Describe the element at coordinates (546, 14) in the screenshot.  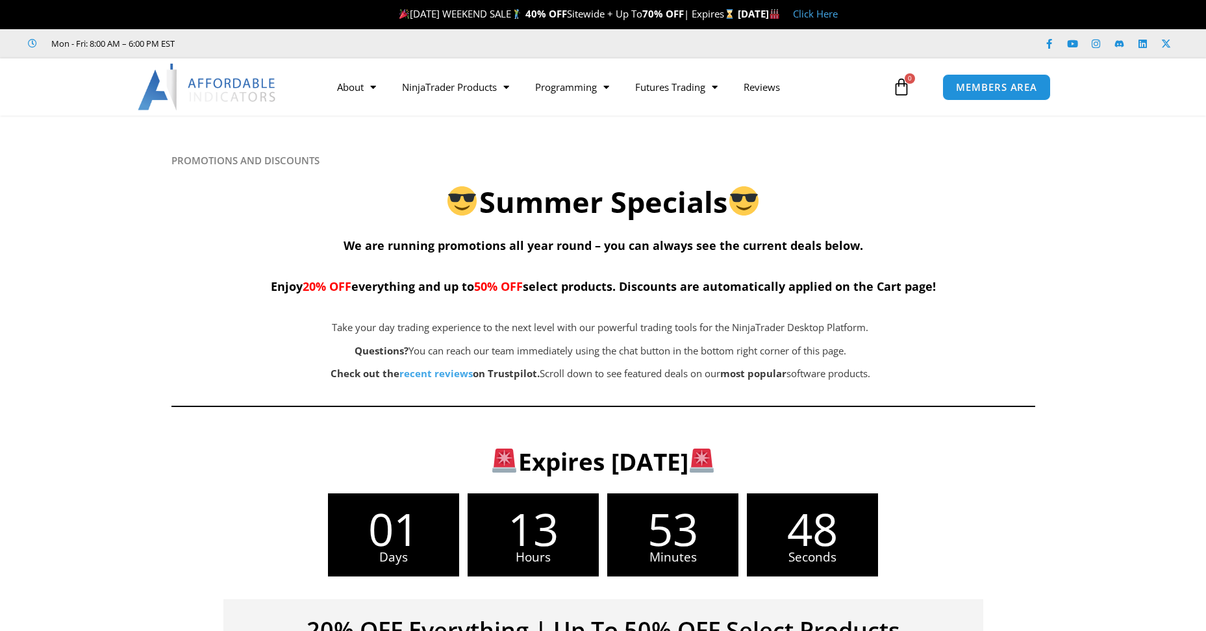
I see `strong: 40% OFF` at that location.